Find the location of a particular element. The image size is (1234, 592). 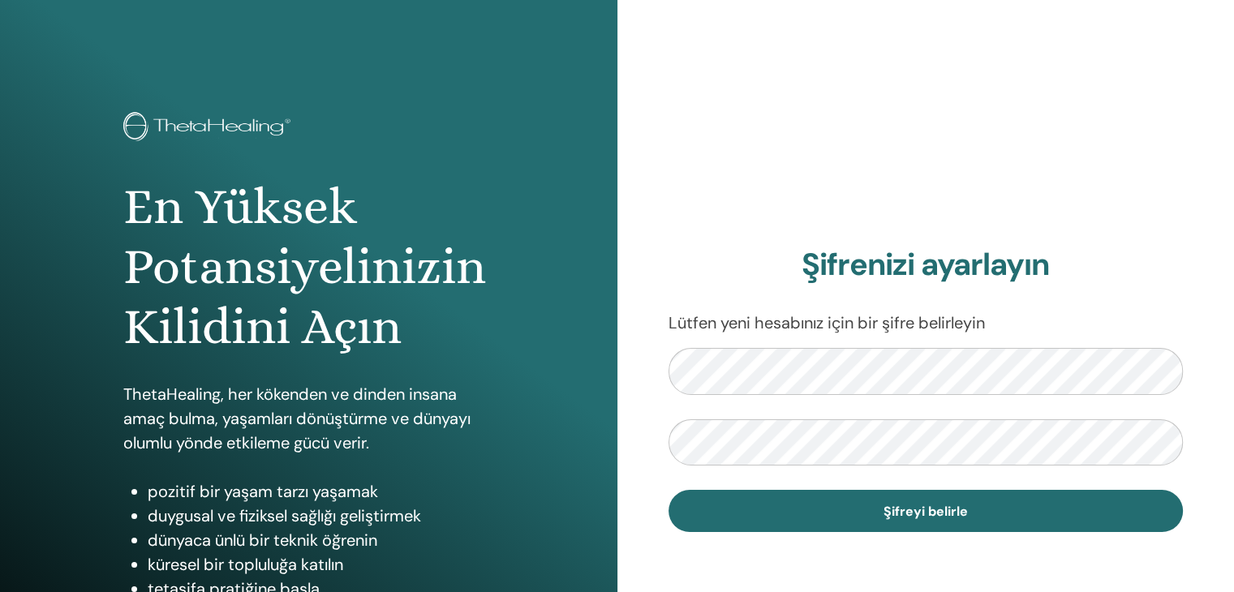

button: Şifreyi belirle is located at coordinates (926, 511).